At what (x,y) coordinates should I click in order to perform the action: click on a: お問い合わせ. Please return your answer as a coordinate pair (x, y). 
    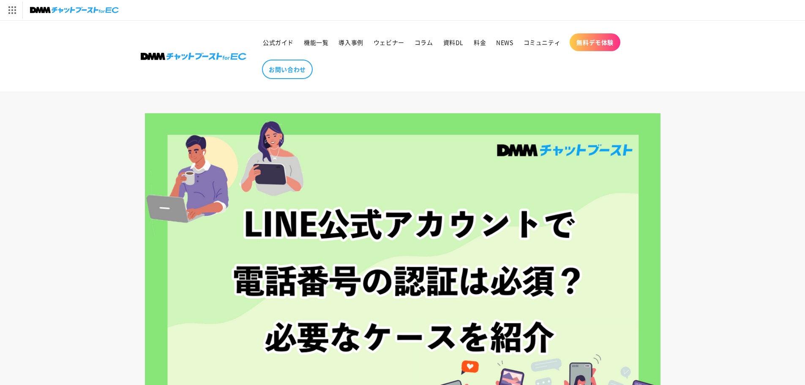
    Looking at the image, I should click on (287, 69).